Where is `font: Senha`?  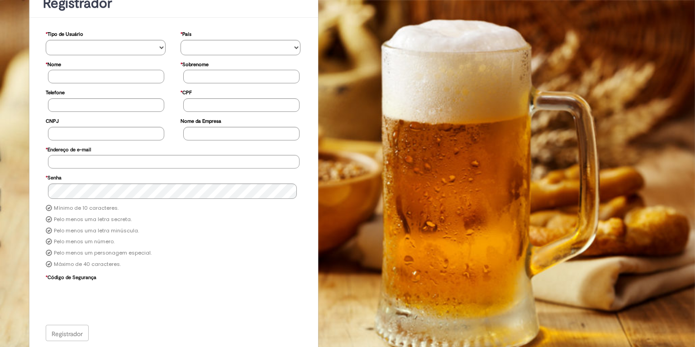
font: Senha is located at coordinates (54, 177).